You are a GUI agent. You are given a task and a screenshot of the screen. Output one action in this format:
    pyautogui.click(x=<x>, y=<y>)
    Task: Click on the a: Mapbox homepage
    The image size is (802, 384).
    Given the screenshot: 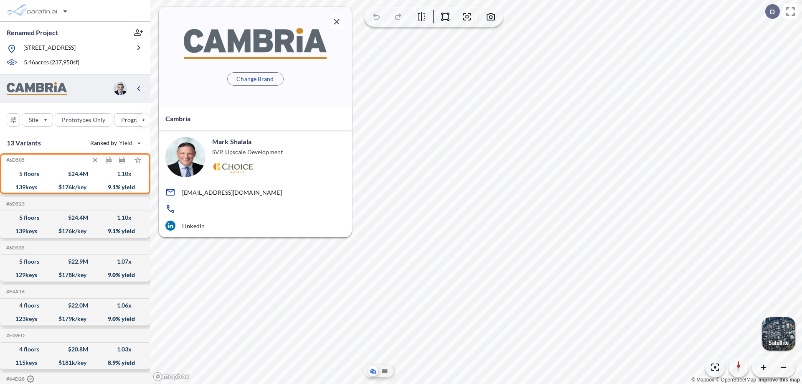 What is the action you would take?
    pyautogui.click(x=171, y=376)
    